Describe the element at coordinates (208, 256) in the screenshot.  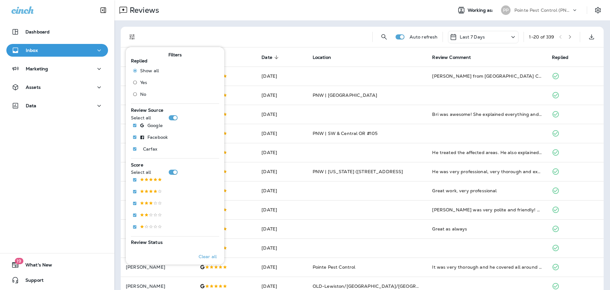
I see `p: Clear all` at that location.